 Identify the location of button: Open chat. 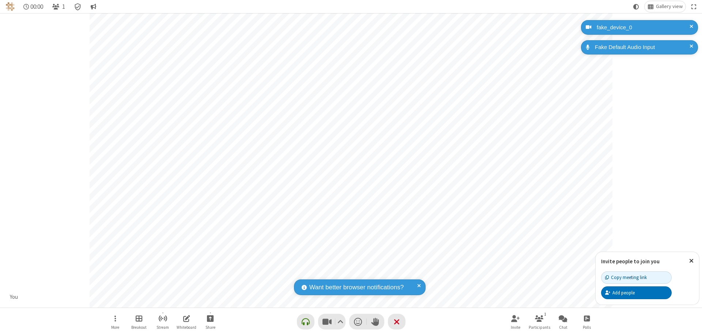
(563, 321).